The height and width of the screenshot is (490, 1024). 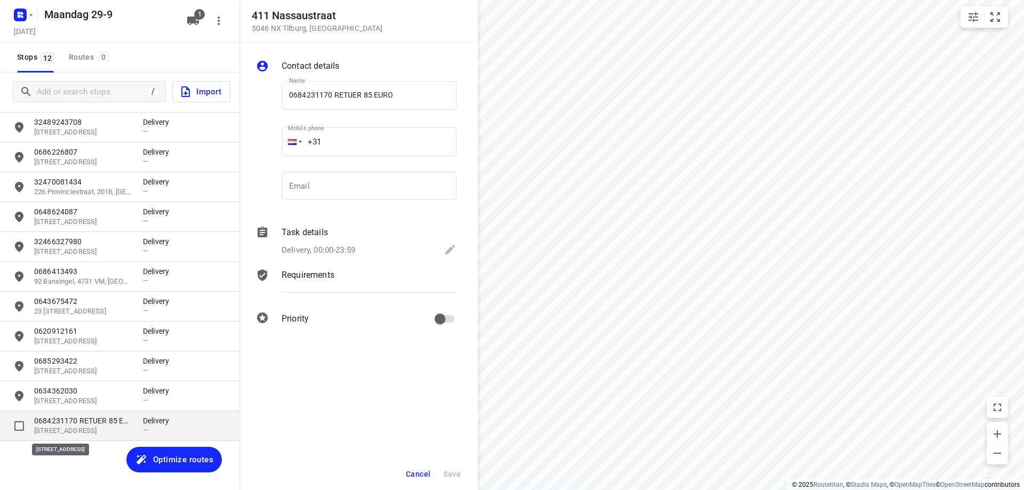 What do you see at coordinates (19, 426) in the screenshot?
I see `span: Select` at bounding box center [19, 426].